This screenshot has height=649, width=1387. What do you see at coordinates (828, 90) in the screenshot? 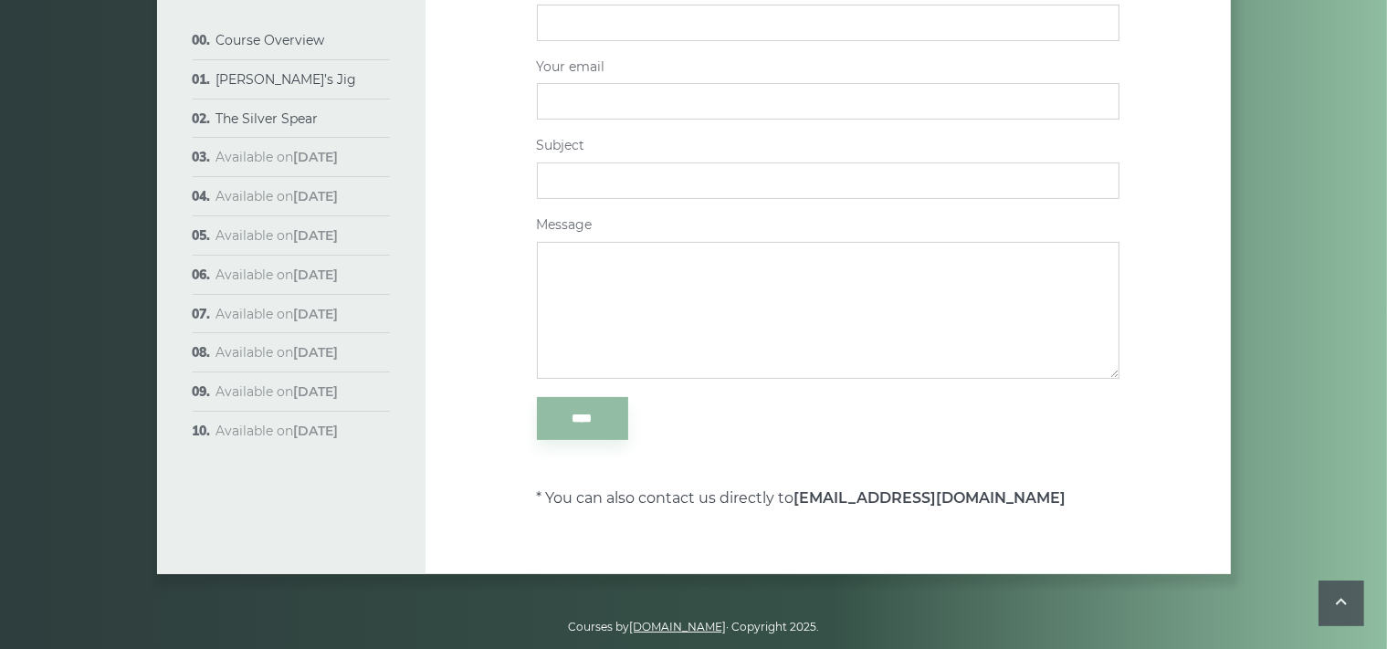
I see `label: Your email` at bounding box center [828, 90].